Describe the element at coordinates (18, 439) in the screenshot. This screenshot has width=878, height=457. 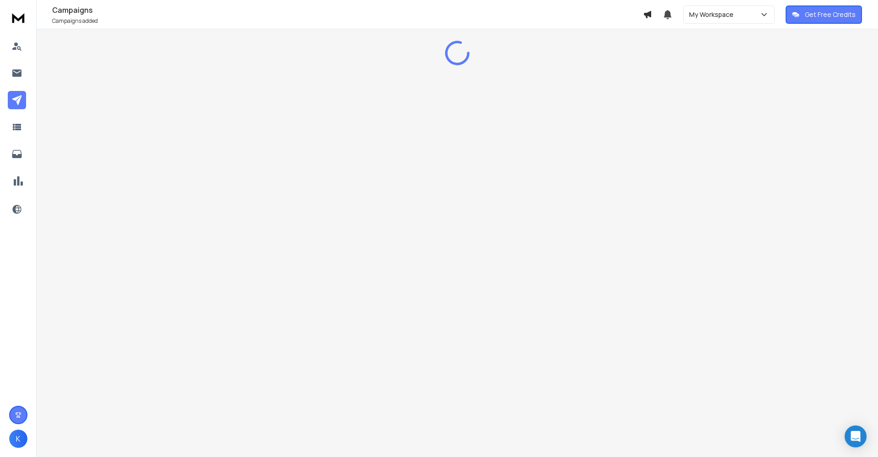
I see `span: K` at that location.